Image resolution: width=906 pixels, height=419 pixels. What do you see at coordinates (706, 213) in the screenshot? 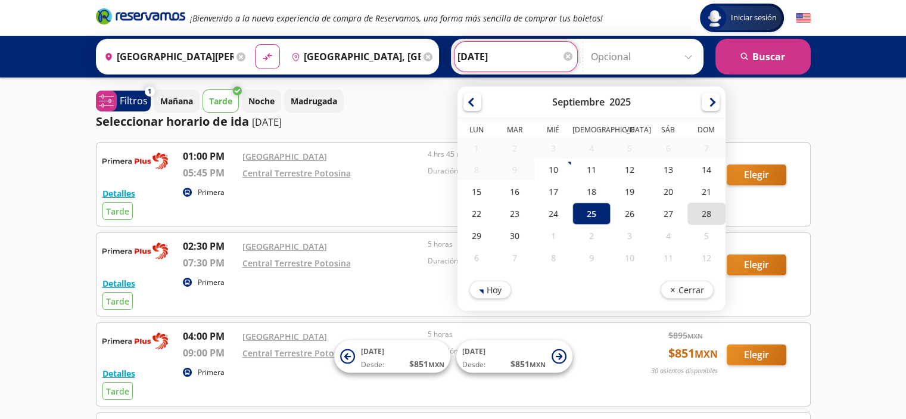
I see `div: 28-Sep-25` at bounding box center [706, 213].